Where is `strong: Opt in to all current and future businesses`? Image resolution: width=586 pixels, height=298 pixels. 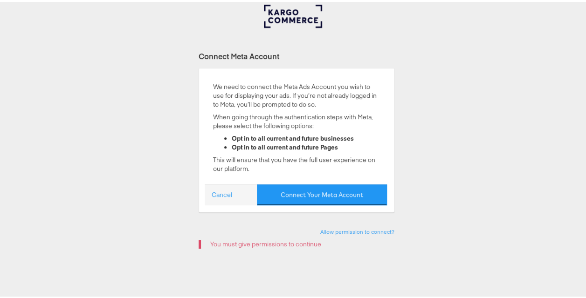 strong: Opt in to all current and future businesses is located at coordinates (293, 137).